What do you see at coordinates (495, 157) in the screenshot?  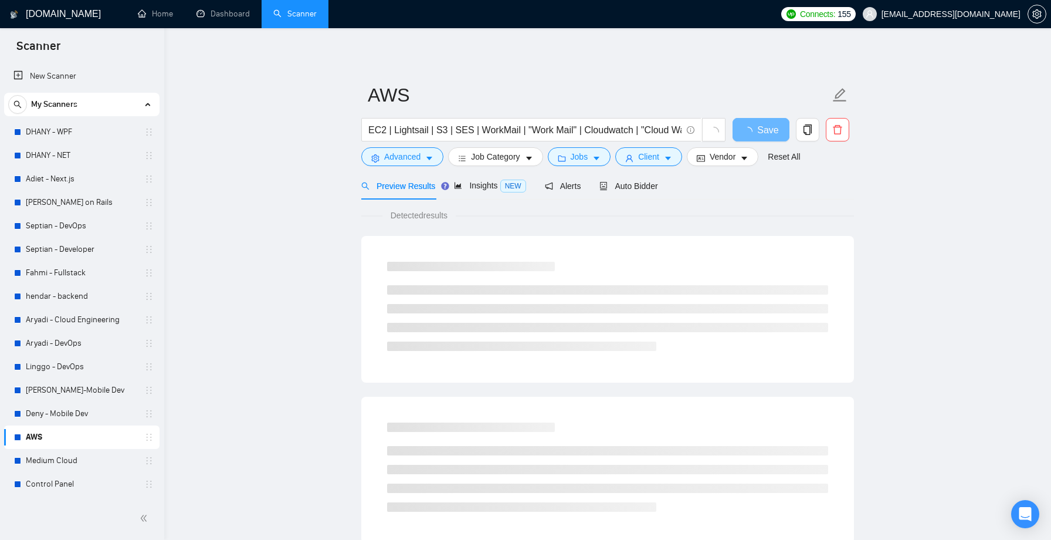 I see `button: barsJob Categorycaret-down` at bounding box center [495, 157].